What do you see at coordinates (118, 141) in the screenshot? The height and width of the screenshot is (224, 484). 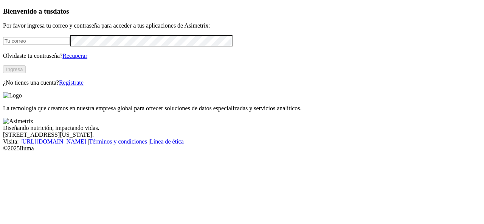 I see `a: Términos y condiciones` at bounding box center [118, 141].